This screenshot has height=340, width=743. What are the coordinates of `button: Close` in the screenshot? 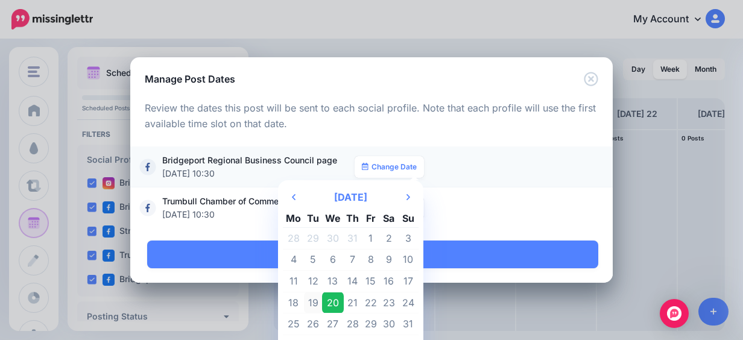 It's located at (591, 79).